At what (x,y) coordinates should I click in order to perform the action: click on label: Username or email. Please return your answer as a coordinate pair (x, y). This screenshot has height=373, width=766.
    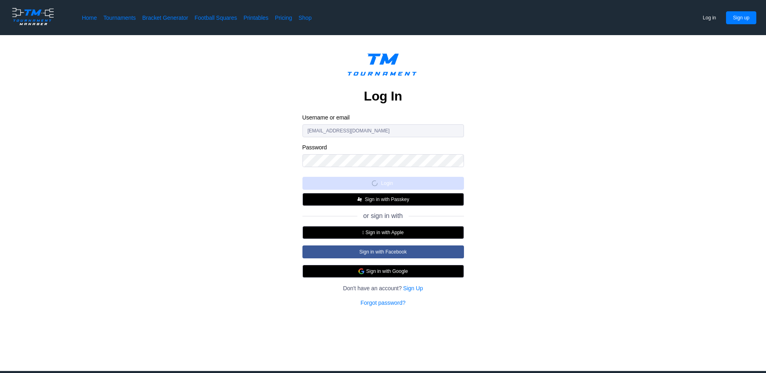
    Looking at the image, I should click on (383, 118).